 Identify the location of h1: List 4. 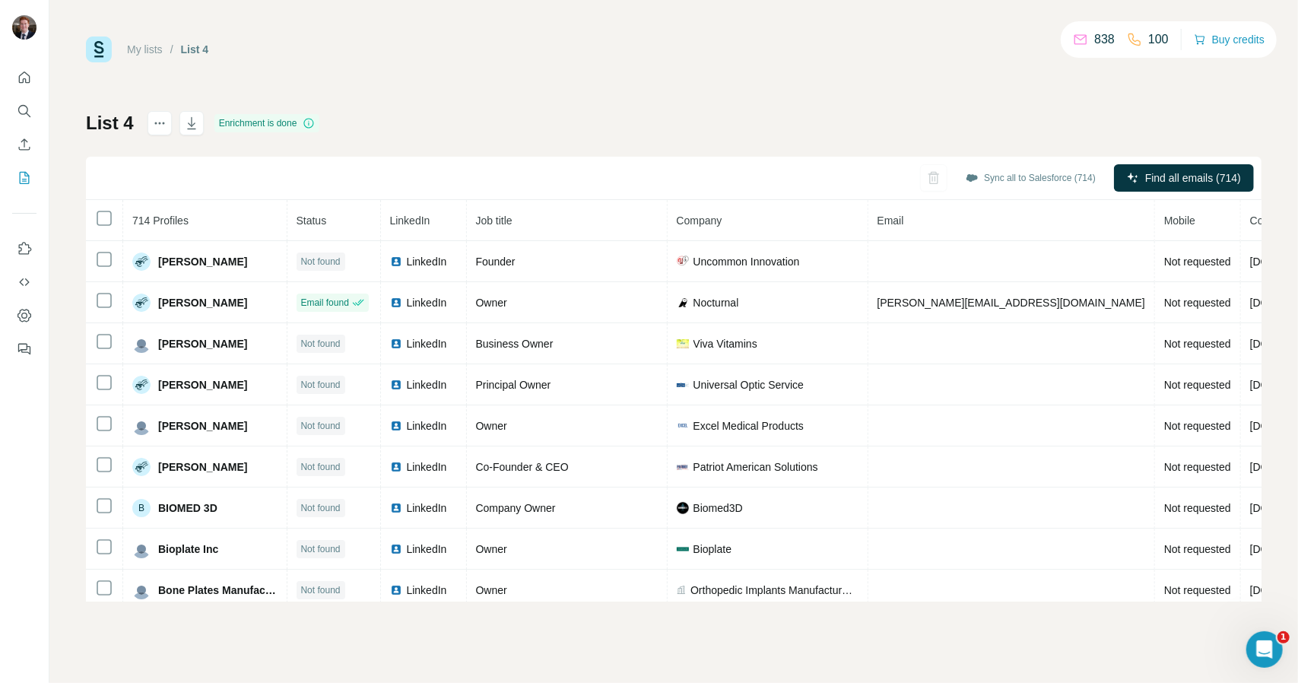
(109, 123).